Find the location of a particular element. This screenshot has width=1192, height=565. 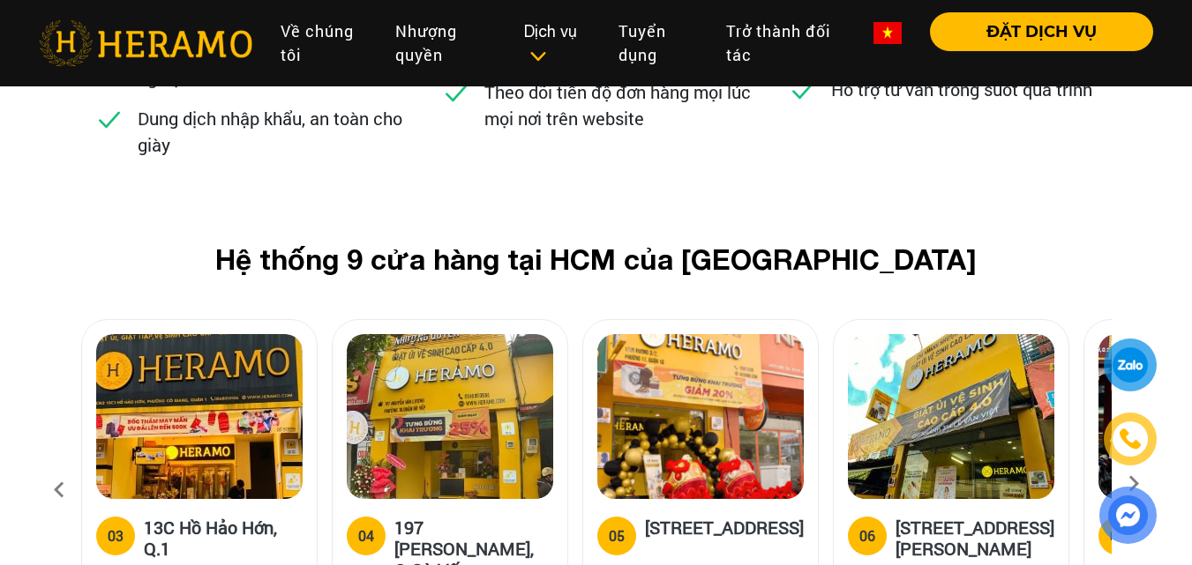

a: Nhượng quyền is located at coordinates (445, 43).